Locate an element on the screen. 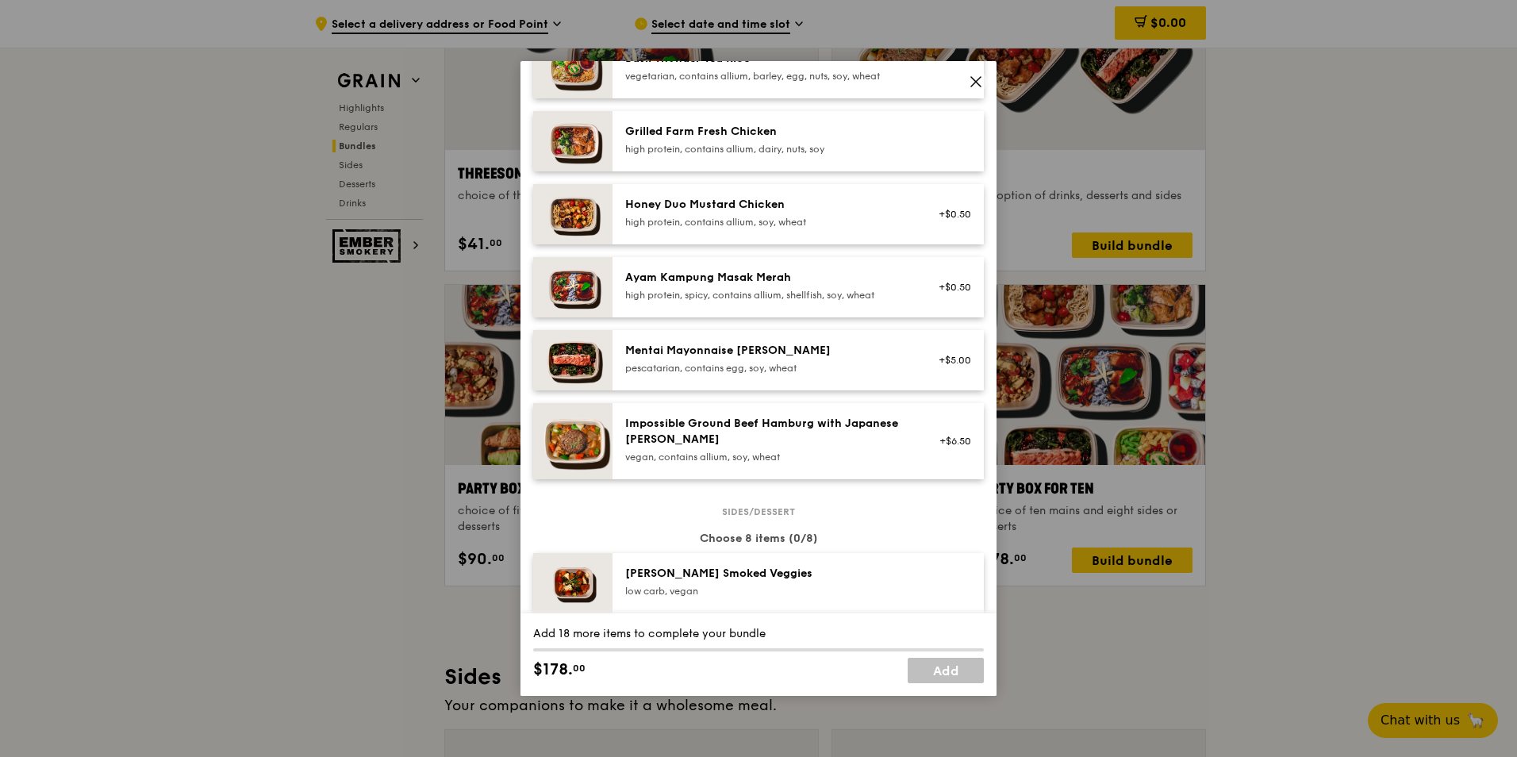 This screenshot has height=757, width=1517. div: high protein, spicy, contains allium, shellfish, soy, wheat is located at coordinates (767, 295).